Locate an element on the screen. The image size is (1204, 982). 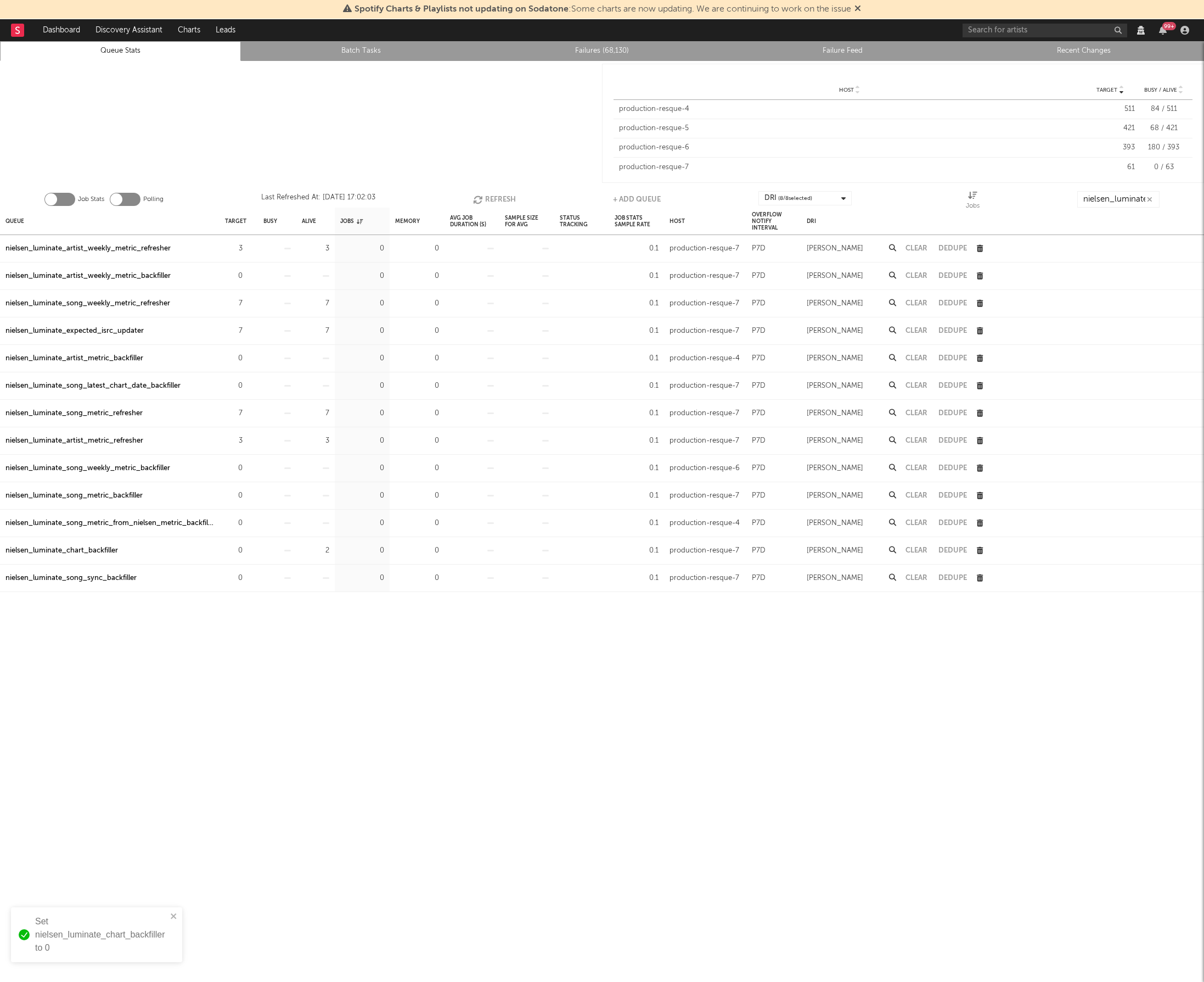
div: Host is located at coordinates (677, 221).